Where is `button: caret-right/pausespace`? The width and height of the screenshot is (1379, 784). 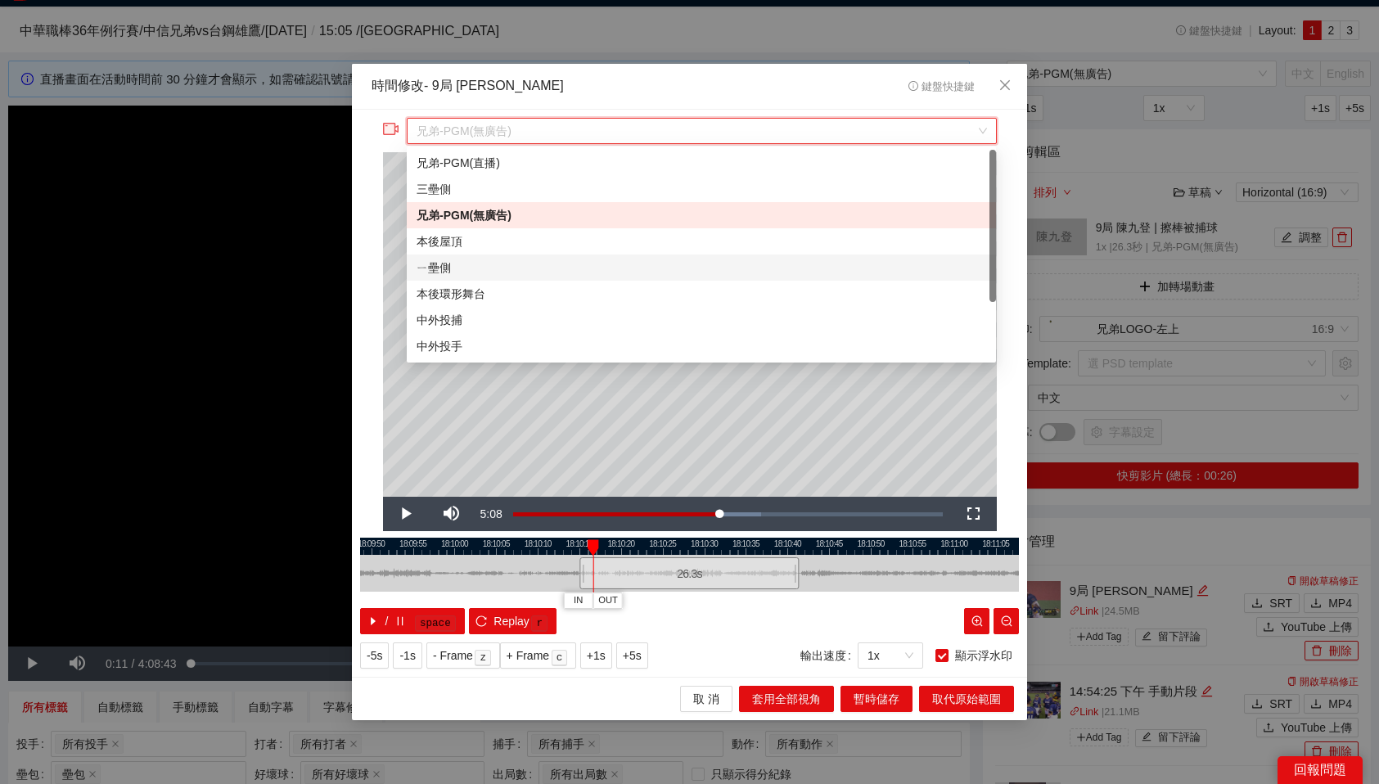 button: caret-right/pausespace is located at coordinates (413, 621).